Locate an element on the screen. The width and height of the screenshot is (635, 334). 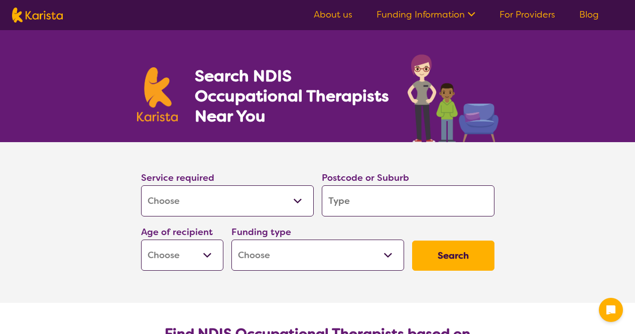
label: Age of recipient is located at coordinates (177, 232).